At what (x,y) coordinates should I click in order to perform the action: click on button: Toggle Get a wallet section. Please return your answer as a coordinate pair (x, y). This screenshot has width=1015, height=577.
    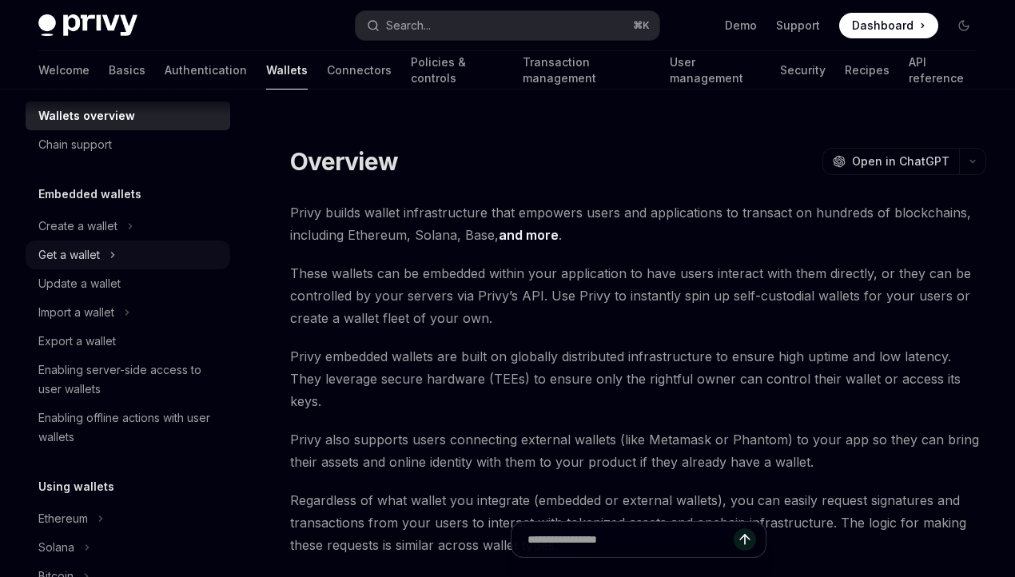
    Looking at the image, I should click on (128, 255).